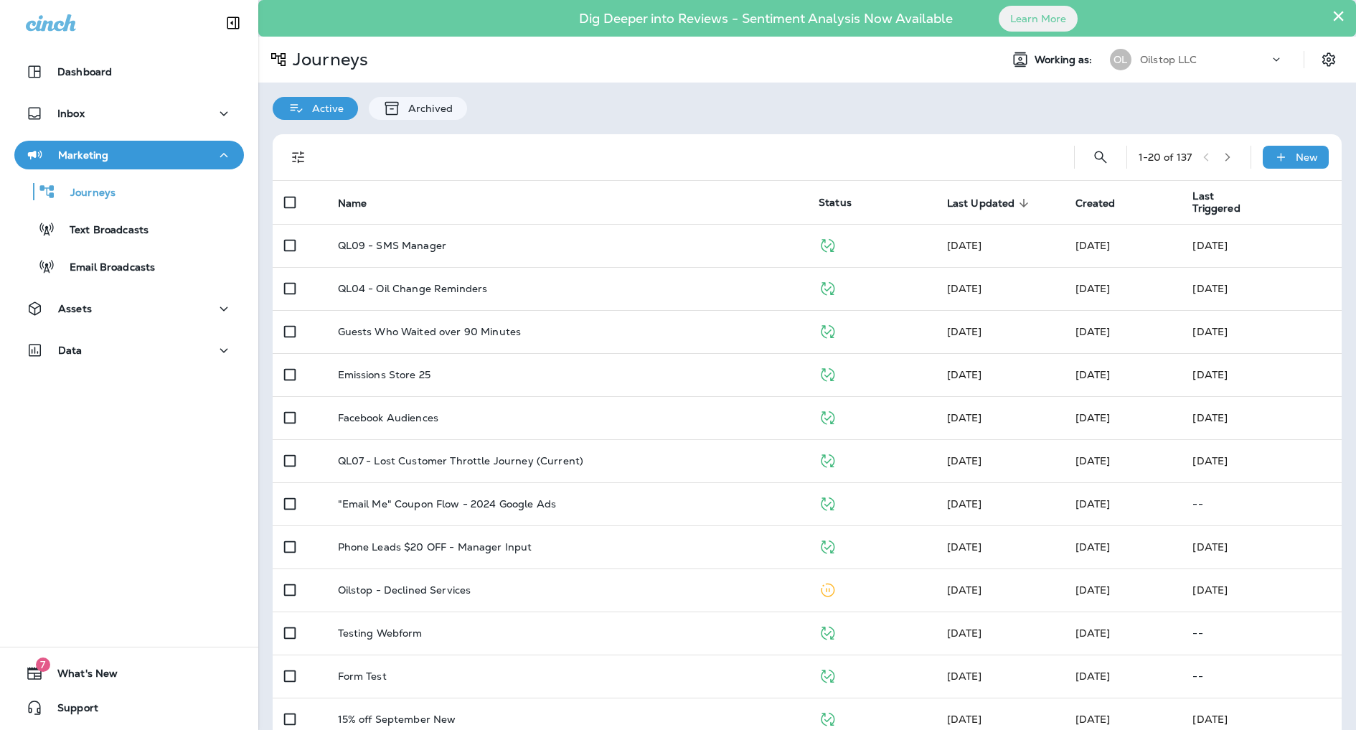 This screenshot has height=730, width=1356. Describe the element at coordinates (397, 719) in the screenshot. I see `p: 15% off September New` at that location.